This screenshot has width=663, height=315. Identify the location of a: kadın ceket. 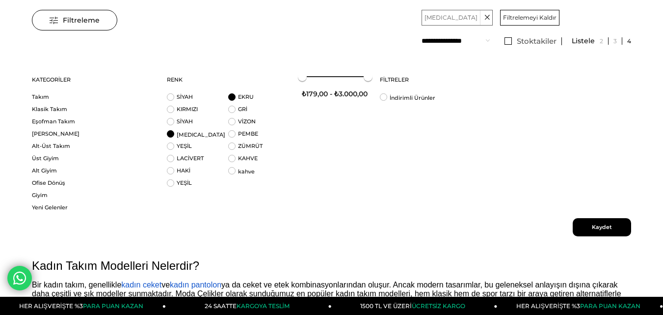
(141, 285).